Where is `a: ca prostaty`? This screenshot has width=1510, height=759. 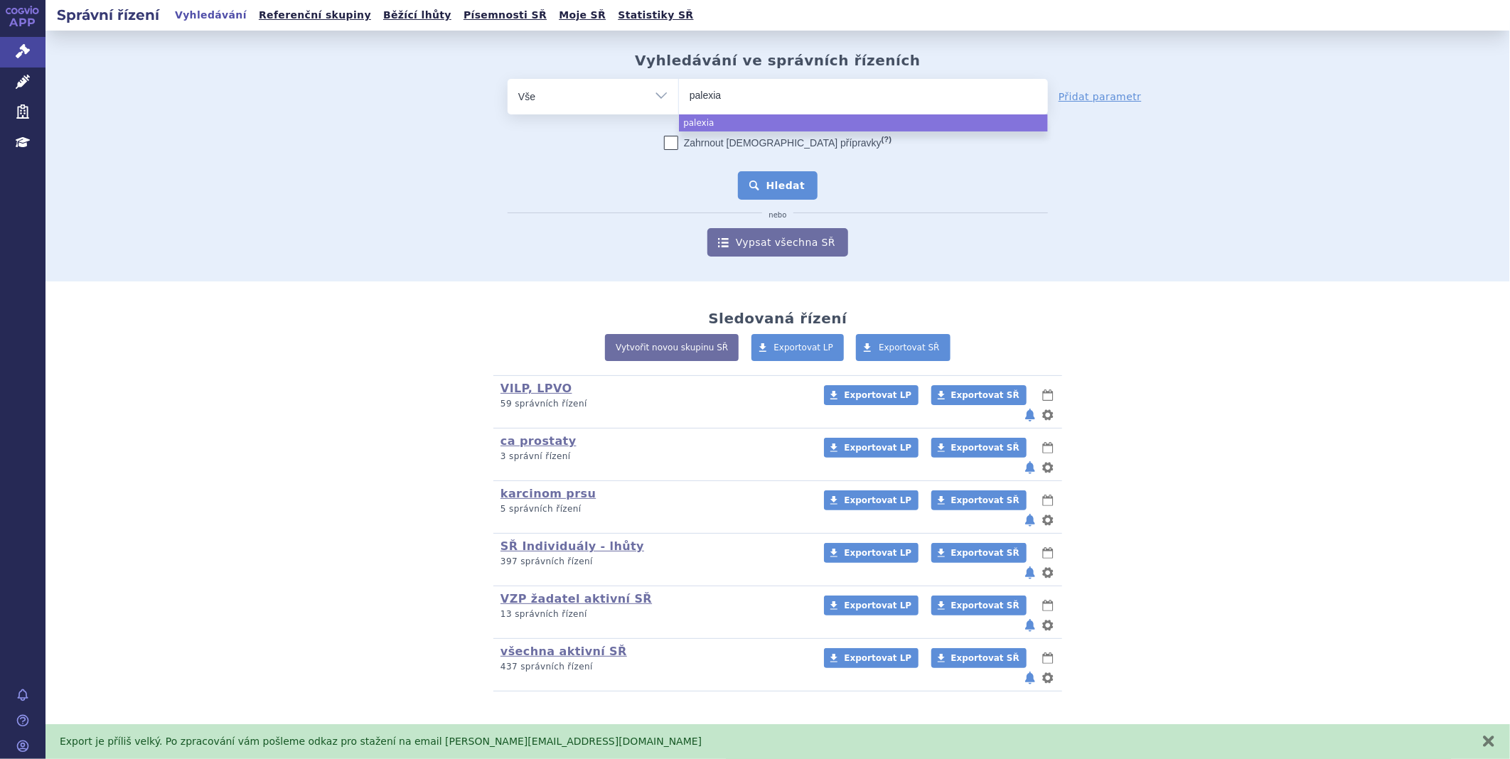 a: ca prostaty is located at coordinates (538, 441).